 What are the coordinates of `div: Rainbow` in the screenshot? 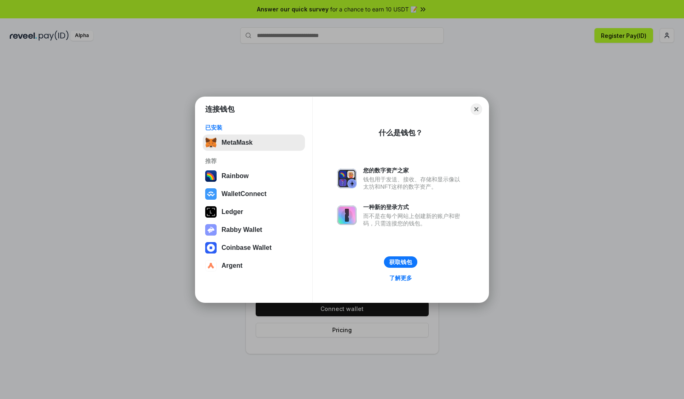 It's located at (235, 176).